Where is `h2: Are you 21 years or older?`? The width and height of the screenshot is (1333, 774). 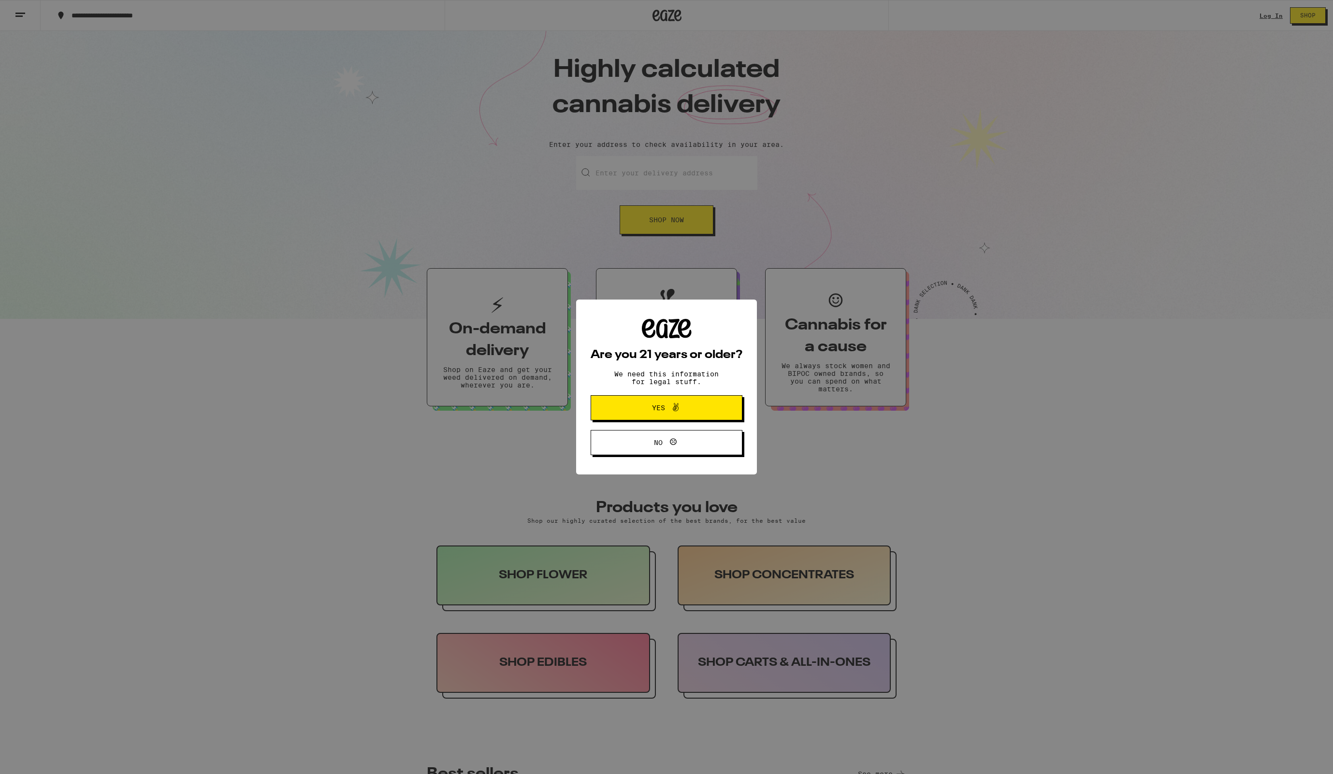
h2: Are you 21 years or older? is located at coordinates (667, 355).